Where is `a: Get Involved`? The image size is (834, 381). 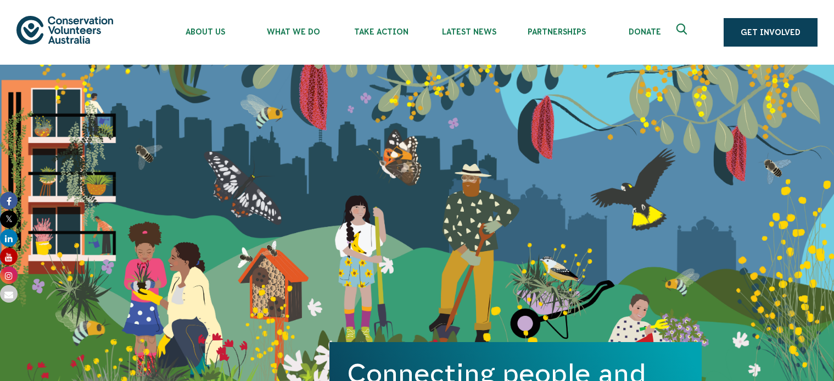 a: Get Involved is located at coordinates (770, 32).